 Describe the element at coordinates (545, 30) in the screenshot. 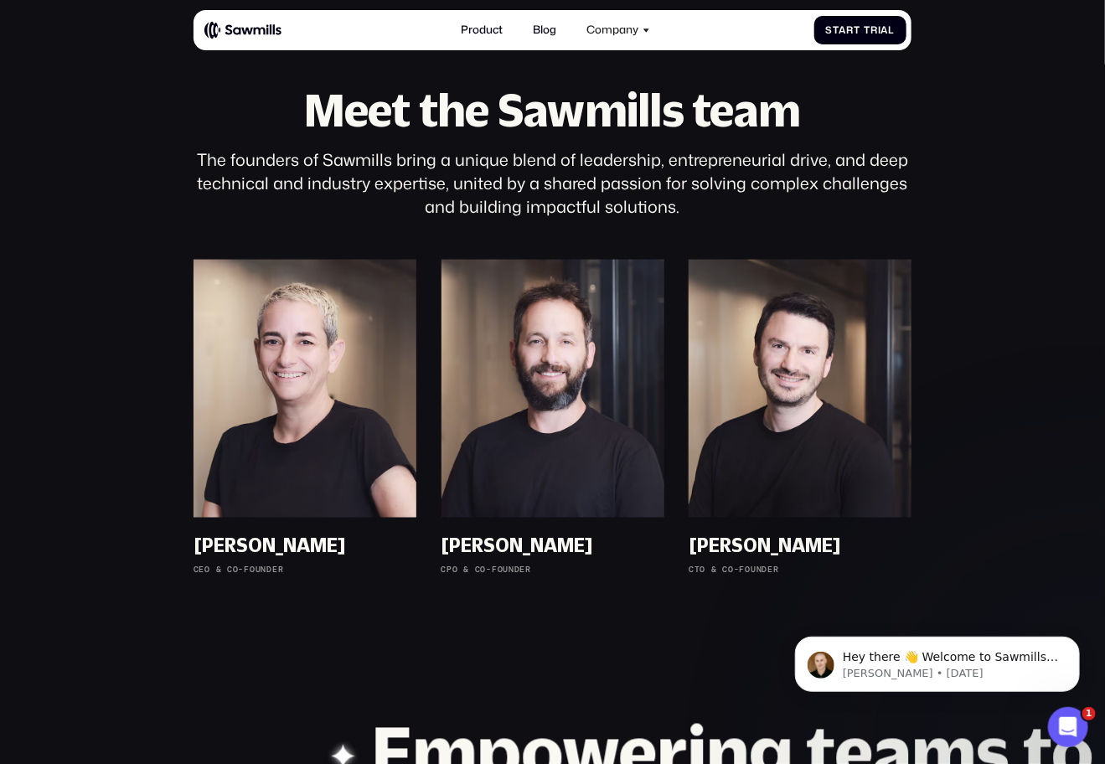

I see `a: Blog` at that location.